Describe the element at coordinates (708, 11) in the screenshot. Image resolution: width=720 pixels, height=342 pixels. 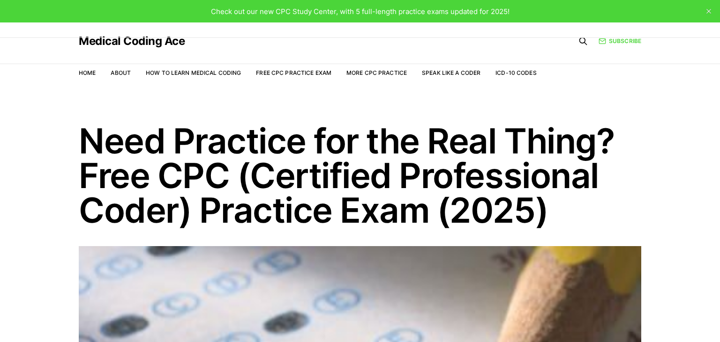
I see `button: close` at that location.